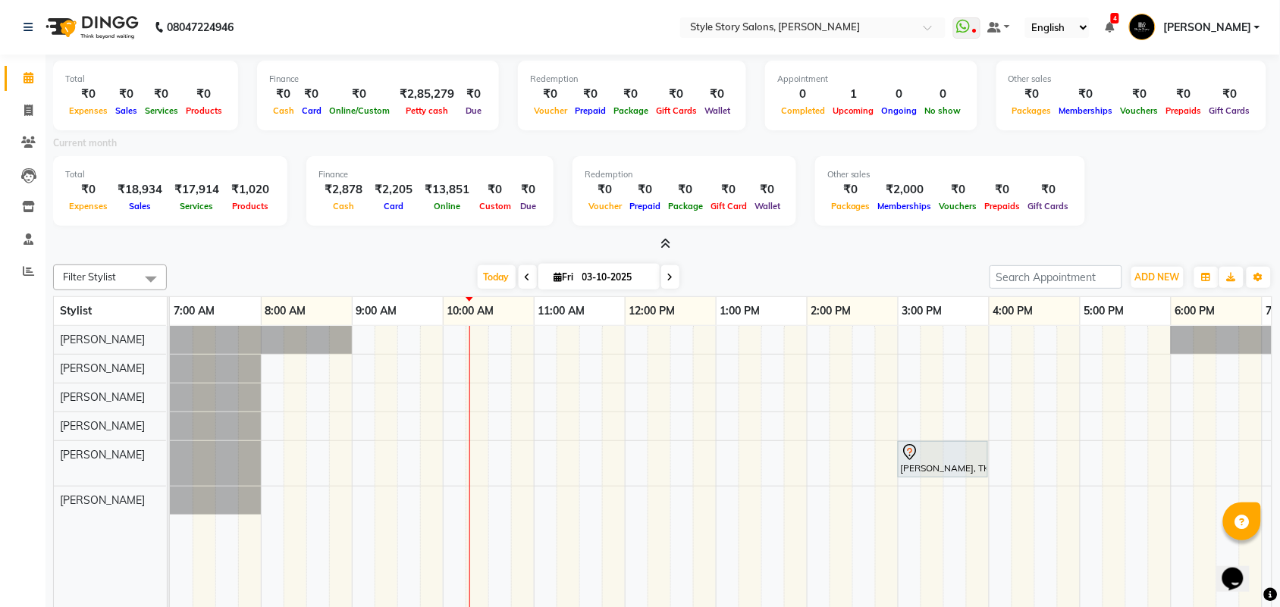 Image resolution: width=1280 pixels, height=607 pixels. What do you see at coordinates (378, 79) in the screenshot?
I see `div: Finance` at bounding box center [378, 79].